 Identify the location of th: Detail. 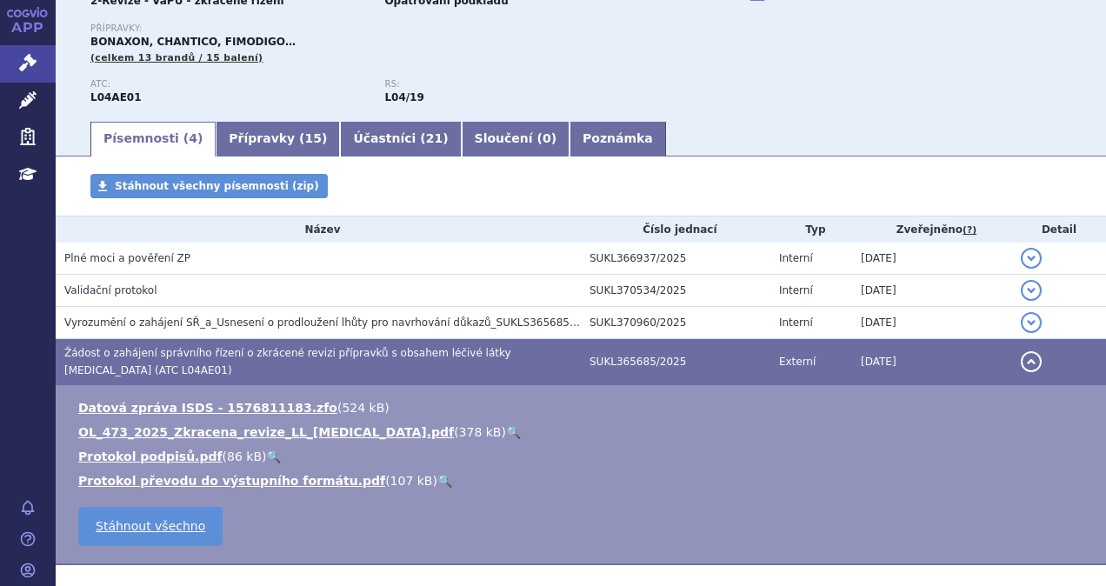
(1059, 230).